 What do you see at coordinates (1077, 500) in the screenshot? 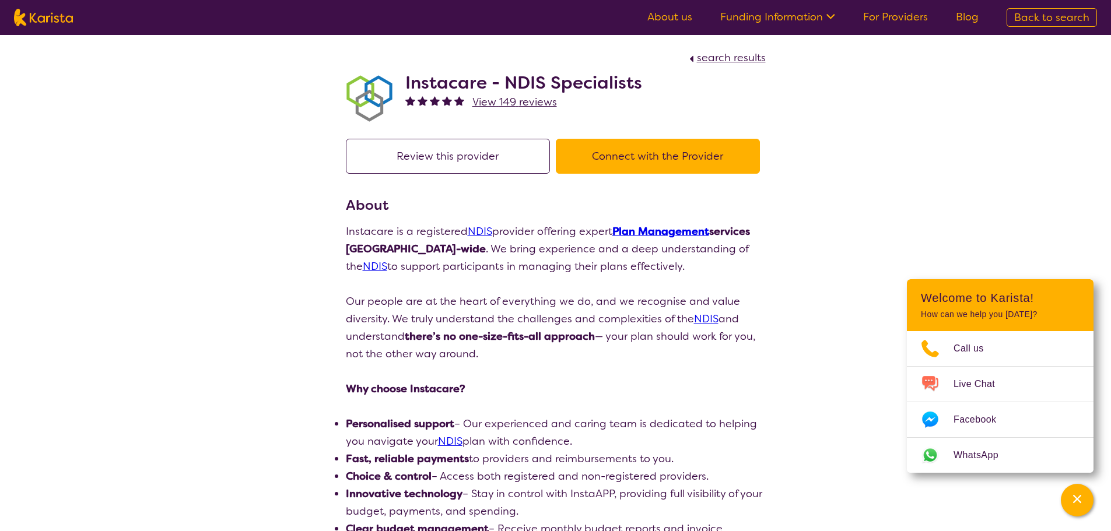
I see `button: Channel Menu` at bounding box center [1077, 500].